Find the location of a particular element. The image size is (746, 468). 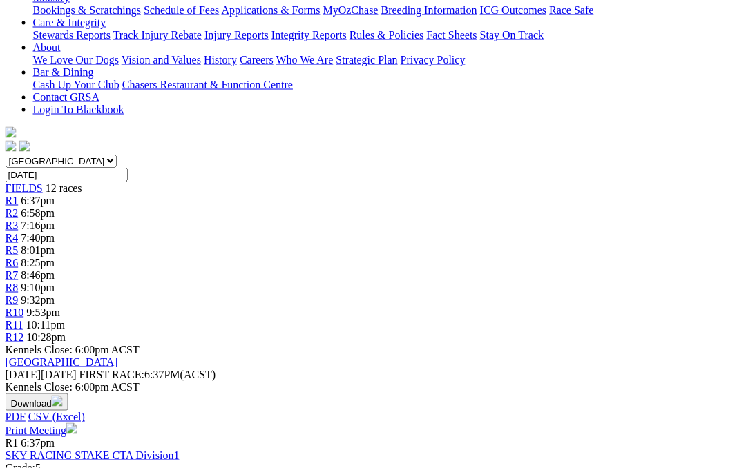

a: Chasers Restaurant & Function Centre is located at coordinates (207, 84).